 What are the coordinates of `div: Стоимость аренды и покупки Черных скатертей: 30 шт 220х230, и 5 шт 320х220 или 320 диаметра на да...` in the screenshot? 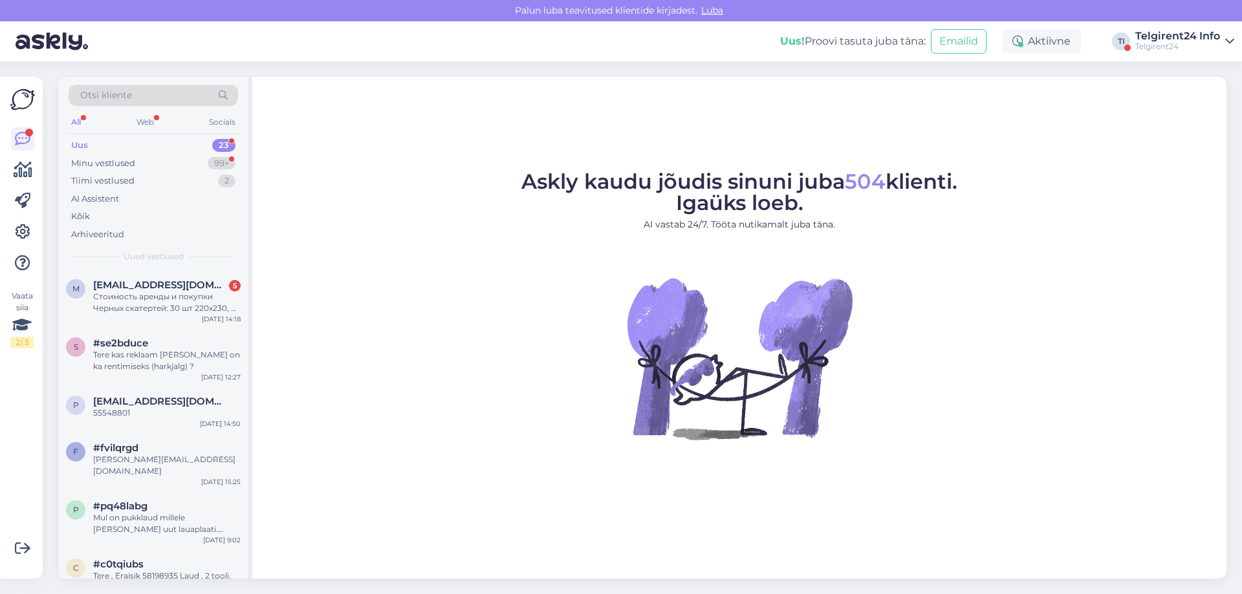 It's located at (167, 303).